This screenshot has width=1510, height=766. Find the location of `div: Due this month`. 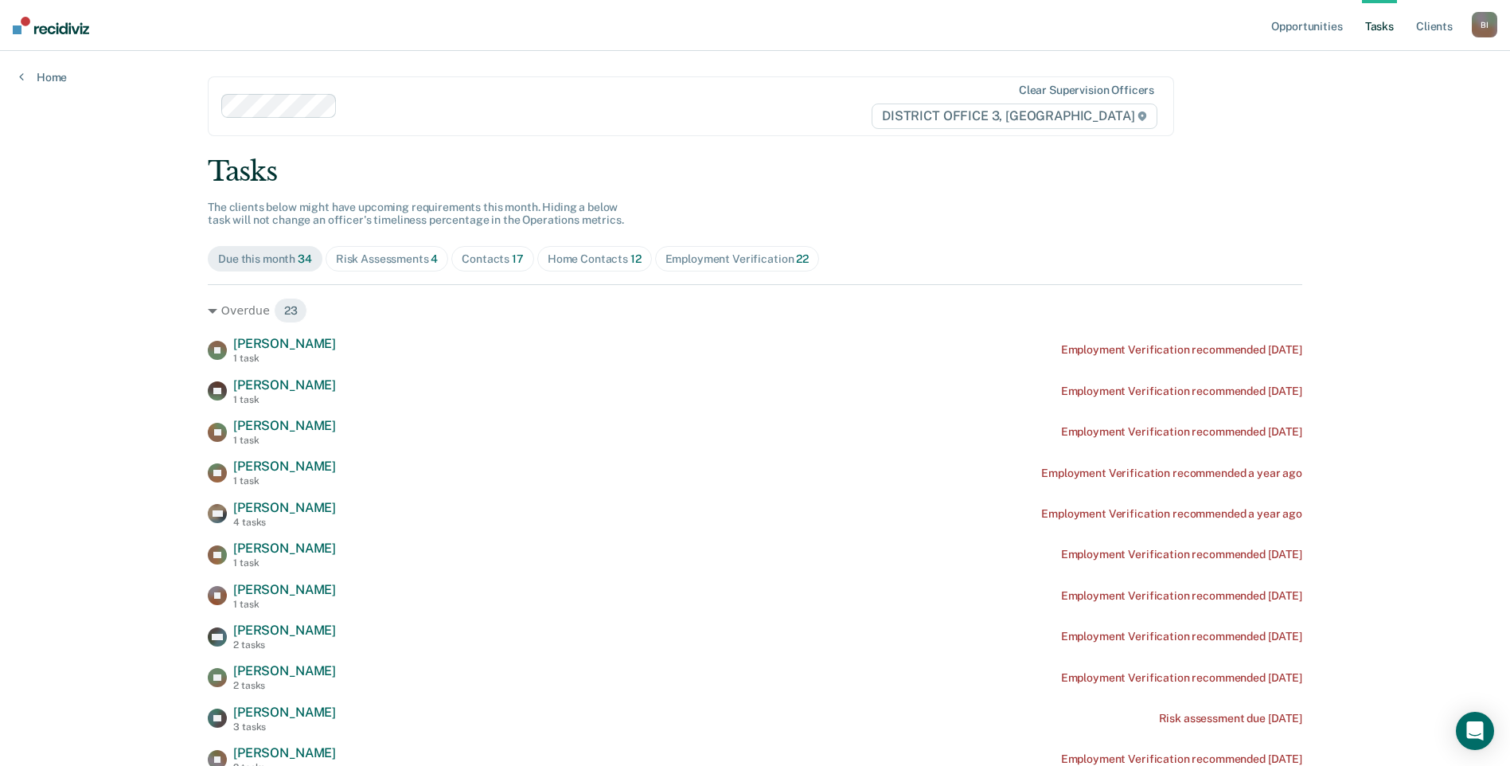

div: Due this month is located at coordinates (265, 259).